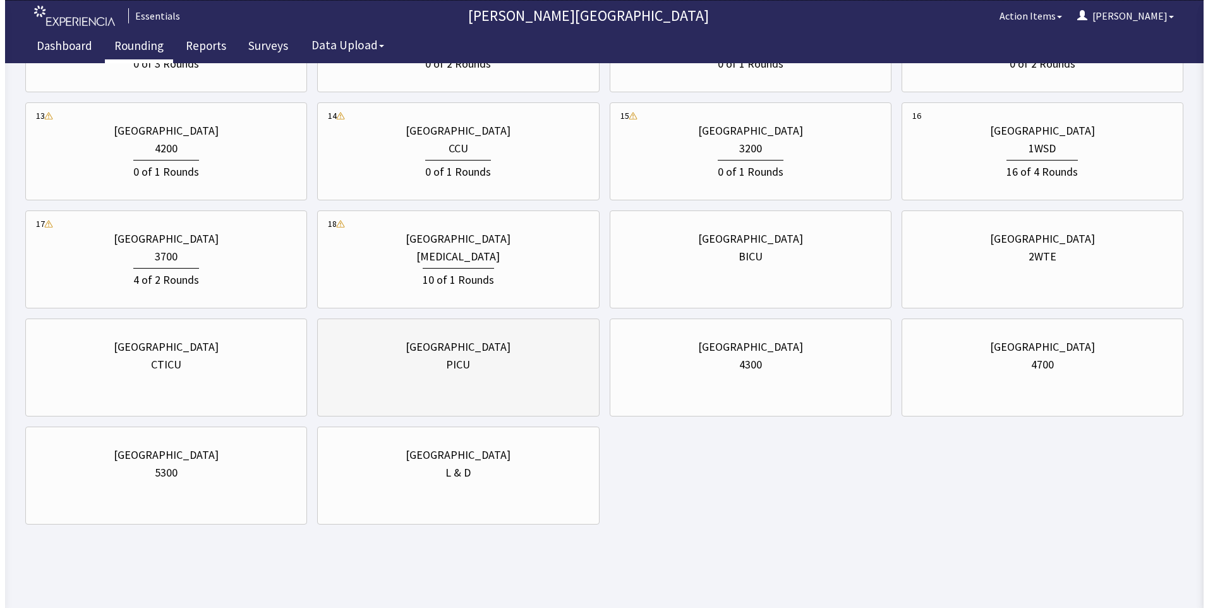  Describe the element at coordinates (1037, 256) in the screenshot. I see `div: 2WTE` at that location.